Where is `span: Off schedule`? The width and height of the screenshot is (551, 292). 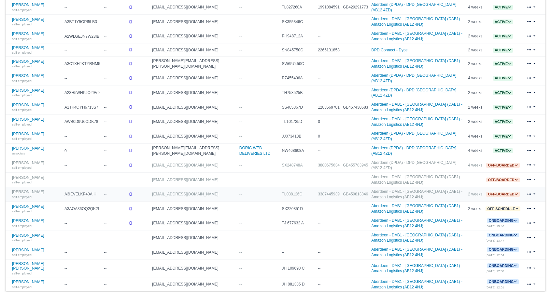
span: Off schedule is located at coordinates (503, 209).